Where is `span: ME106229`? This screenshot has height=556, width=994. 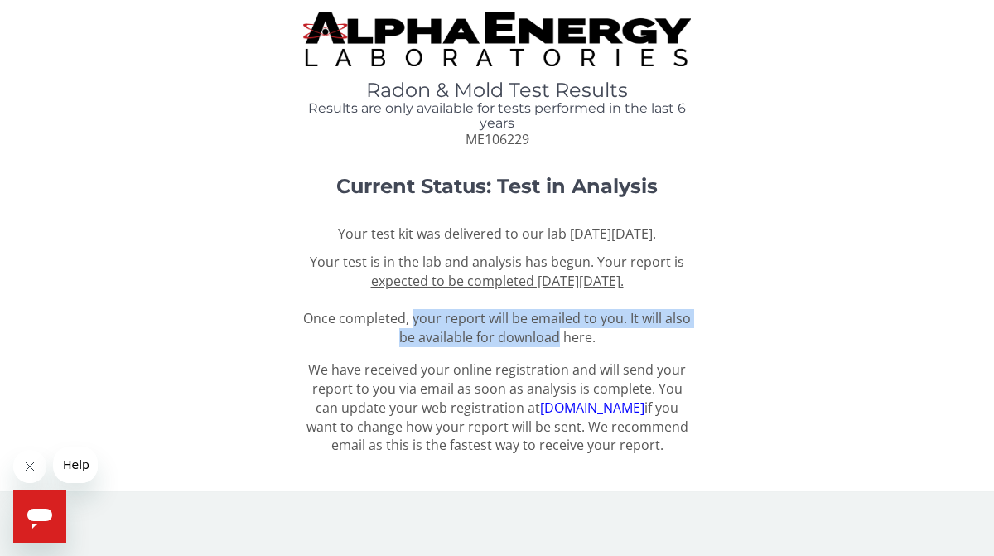
span: ME106229 is located at coordinates (497, 139).